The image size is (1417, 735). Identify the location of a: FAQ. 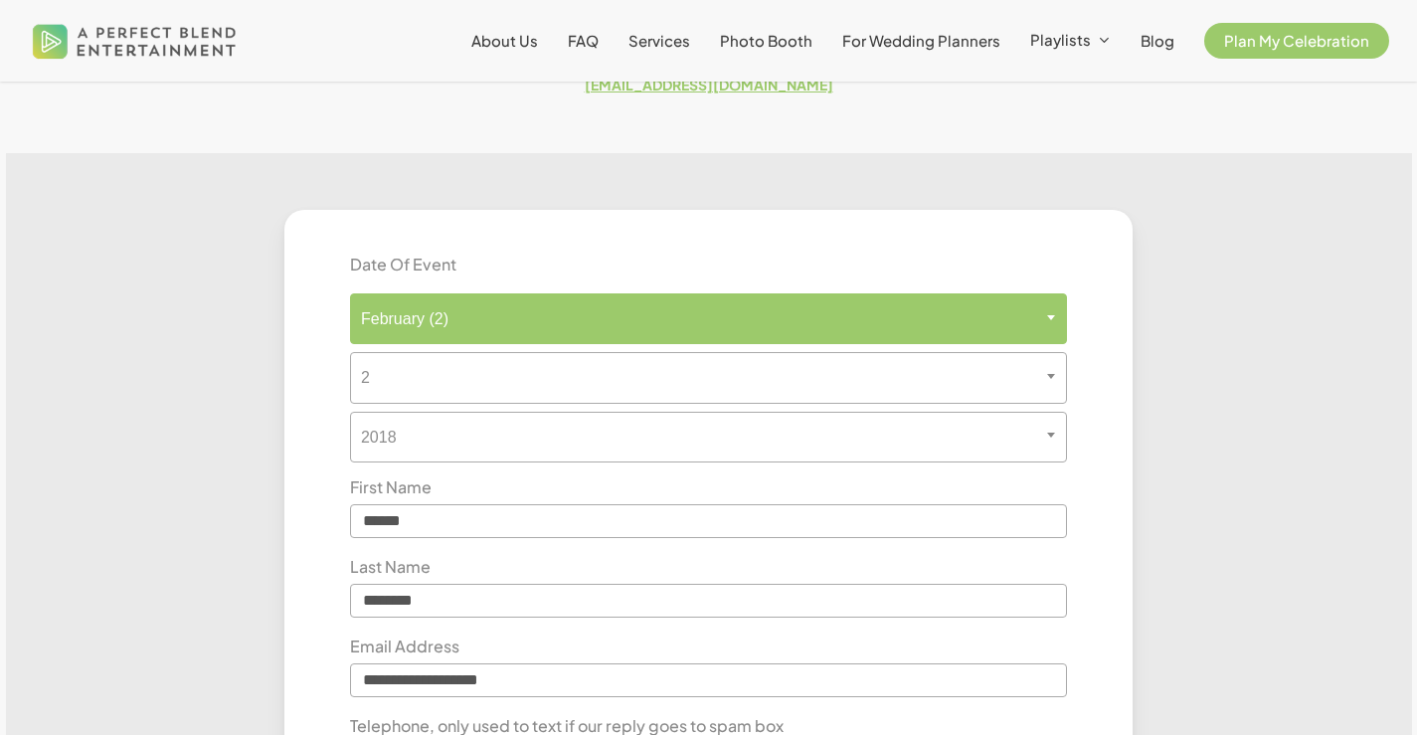
(583, 41).